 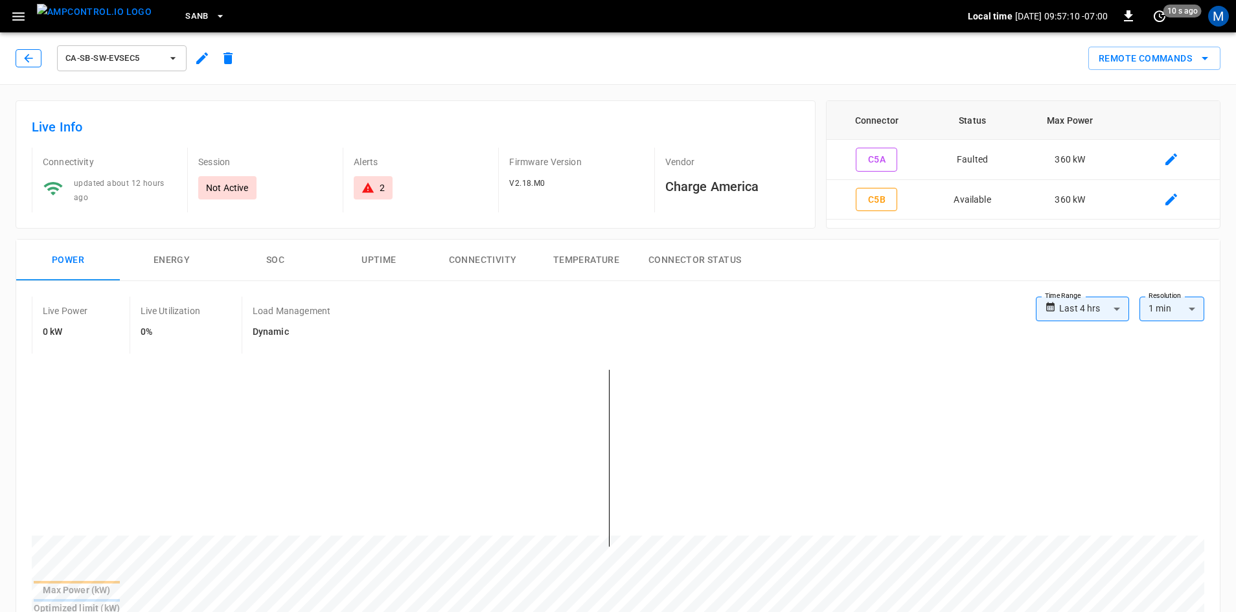 I want to click on button: Energy, so click(x=172, y=260).